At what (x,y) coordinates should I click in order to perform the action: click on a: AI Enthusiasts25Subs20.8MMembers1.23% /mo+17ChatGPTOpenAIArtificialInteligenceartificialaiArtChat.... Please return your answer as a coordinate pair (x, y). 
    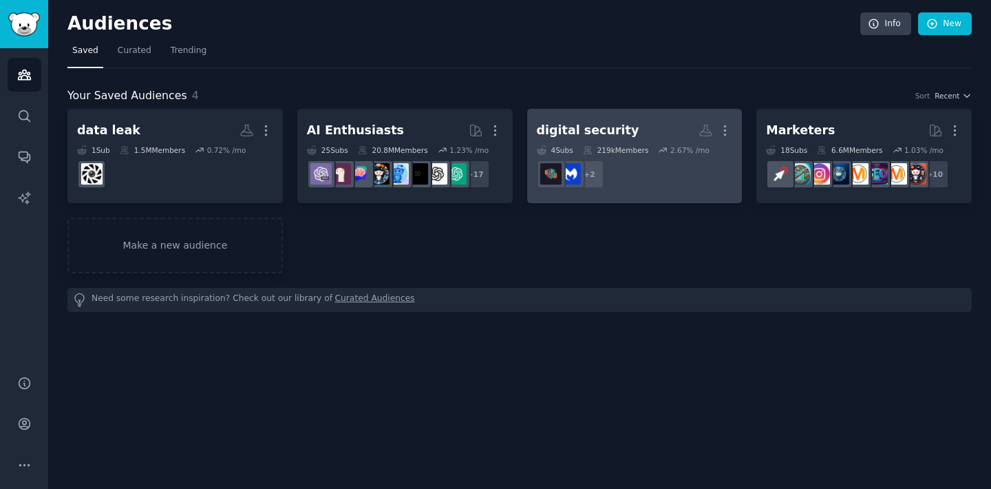
    Looking at the image, I should click on (405, 156).